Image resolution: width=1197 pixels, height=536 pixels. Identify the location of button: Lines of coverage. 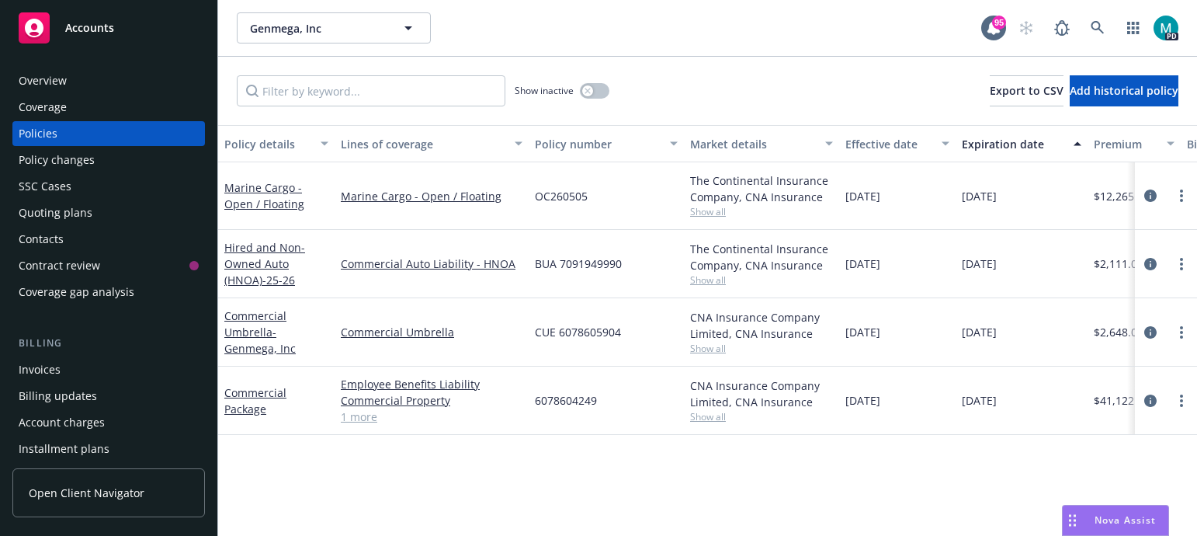
(432, 144).